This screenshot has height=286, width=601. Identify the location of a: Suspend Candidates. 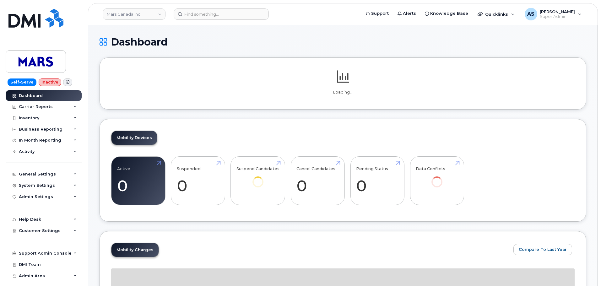
(258, 178).